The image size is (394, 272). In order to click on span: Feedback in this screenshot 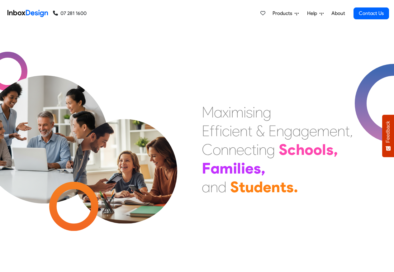, I will do `click(389, 132)`.